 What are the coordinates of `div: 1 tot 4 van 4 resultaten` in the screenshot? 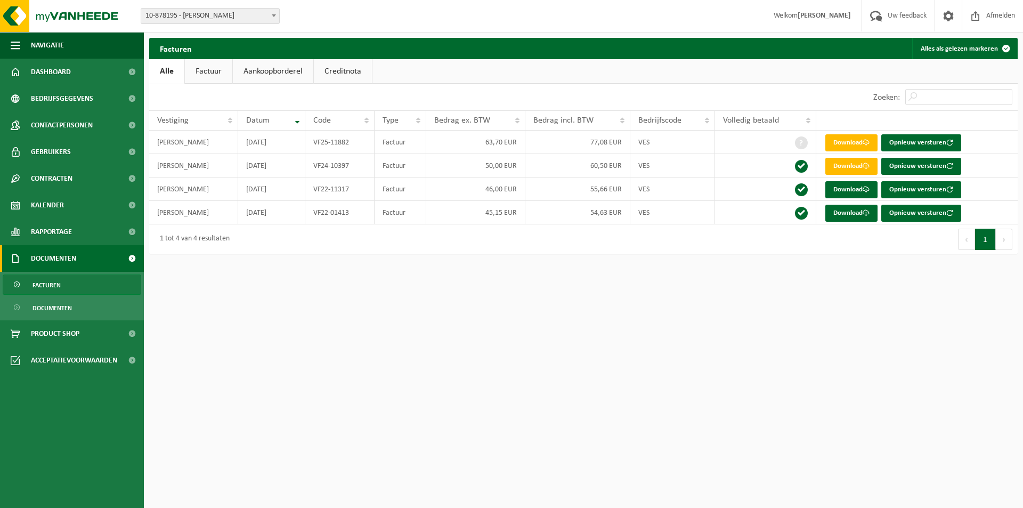 It's located at (192, 239).